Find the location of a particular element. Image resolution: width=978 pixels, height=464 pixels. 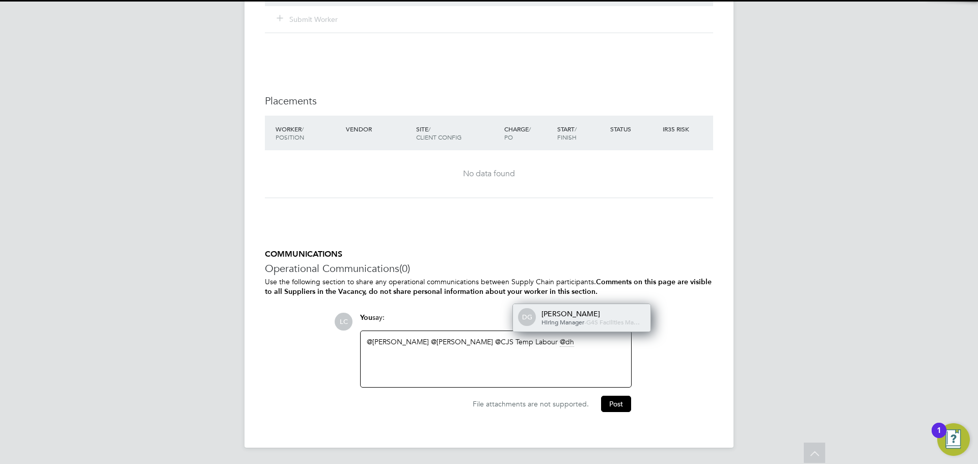

div: Start is located at coordinates (581, 133).